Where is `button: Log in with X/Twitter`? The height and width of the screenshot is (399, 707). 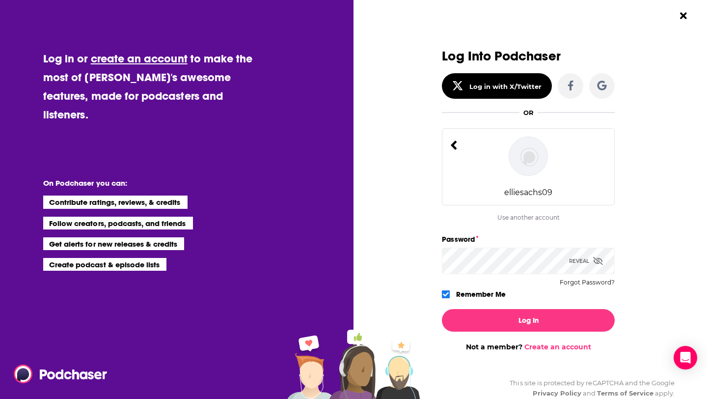 button: Log in with X/Twitter is located at coordinates (497, 86).